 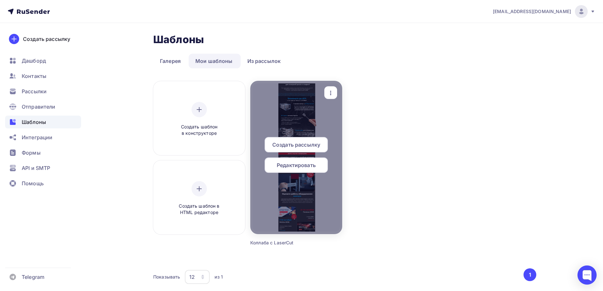 What do you see at coordinates (34, 122) in the screenshot?
I see `span: Шаблоны` at bounding box center [34, 122].